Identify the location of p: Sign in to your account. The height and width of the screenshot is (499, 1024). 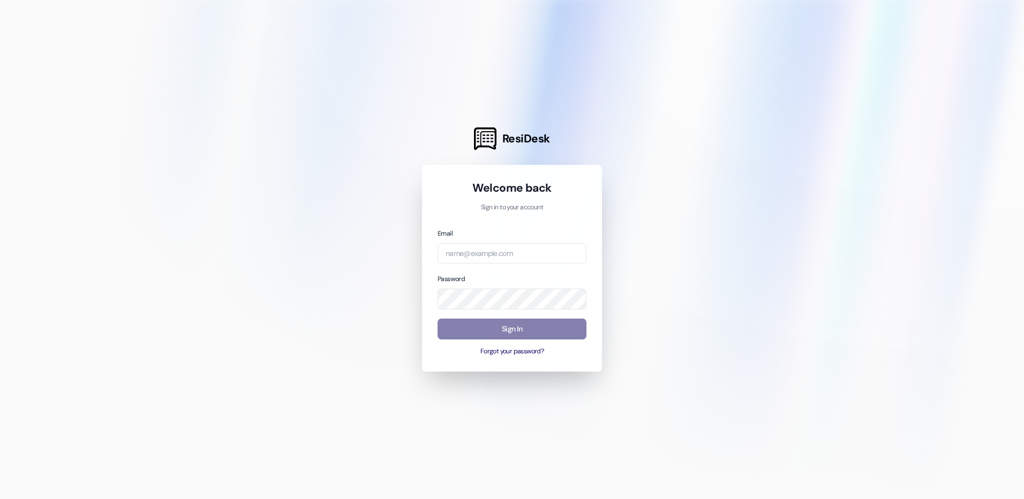
(512, 208).